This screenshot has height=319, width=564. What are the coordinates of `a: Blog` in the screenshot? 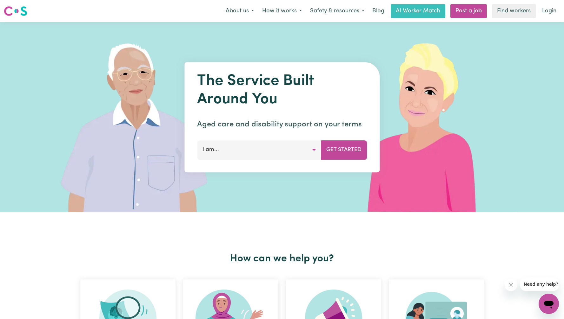 It's located at (378, 11).